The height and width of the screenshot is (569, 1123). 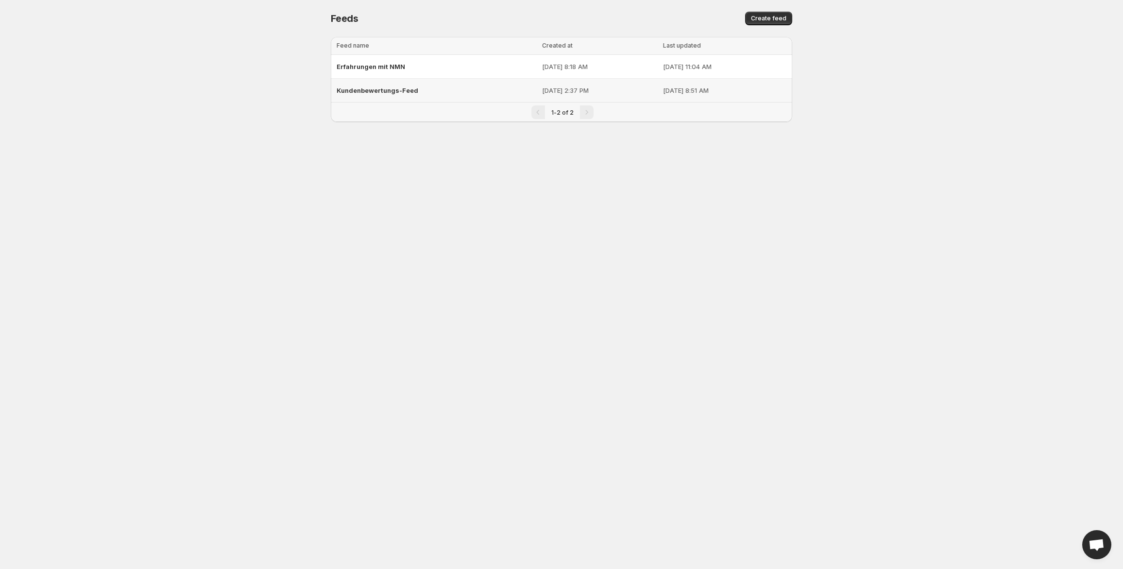 What do you see at coordinates (682, 45) in the screenshot?
I see `span: Last updated` at bounding box center [682, 45].